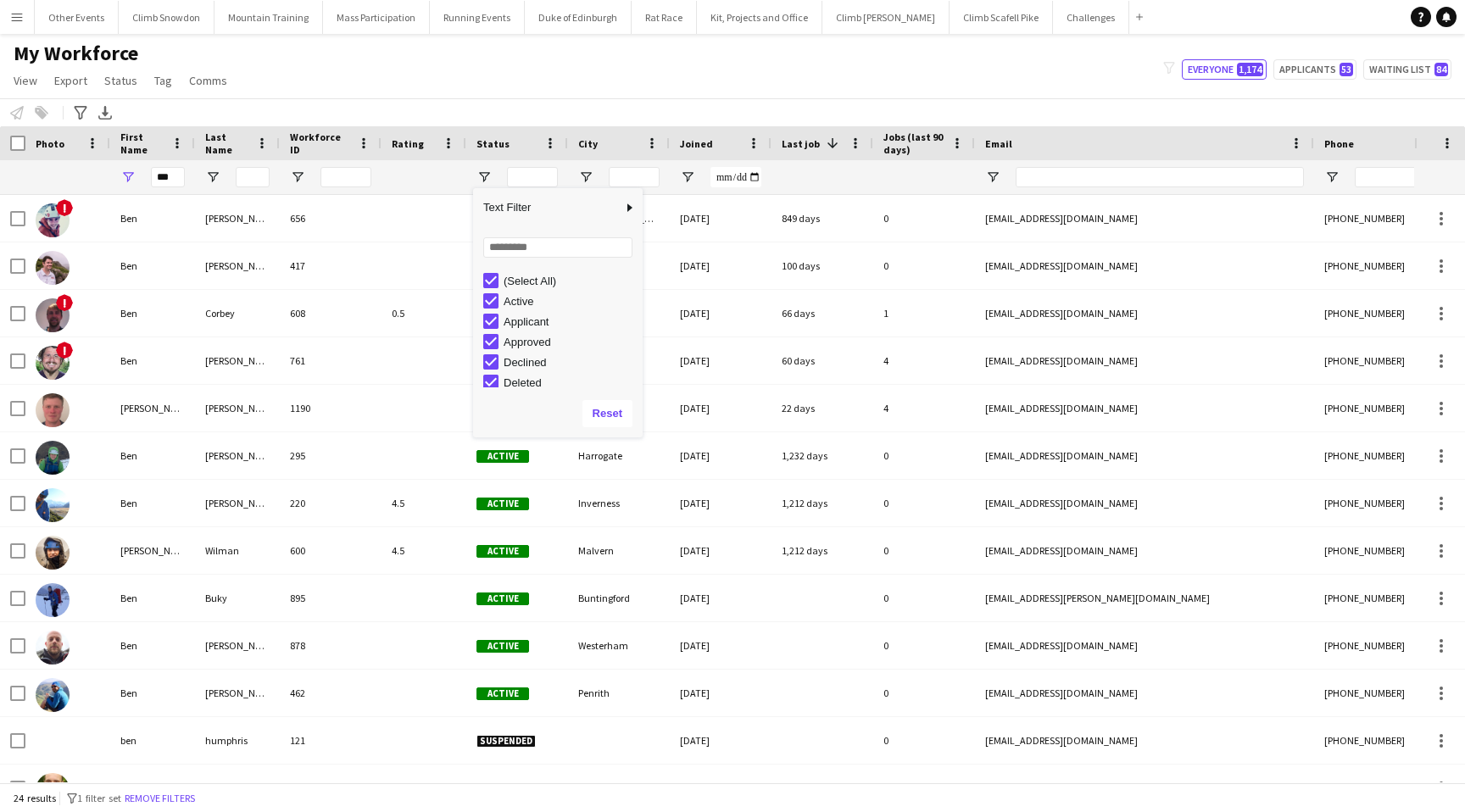 Image resolution: width=1465 pixels, height=812 pixels. Describe the element at coordinates (330, 597) in the screenshot. I see `div: 895` at that location.